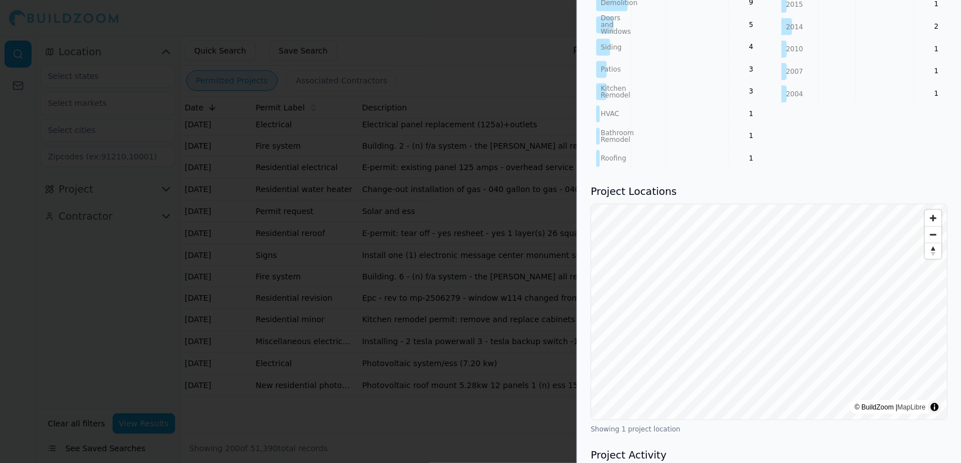 Image resolution: width=961 pixels, height=463 pixels. I want to click on tspan: Roofing, so click(613, 159).